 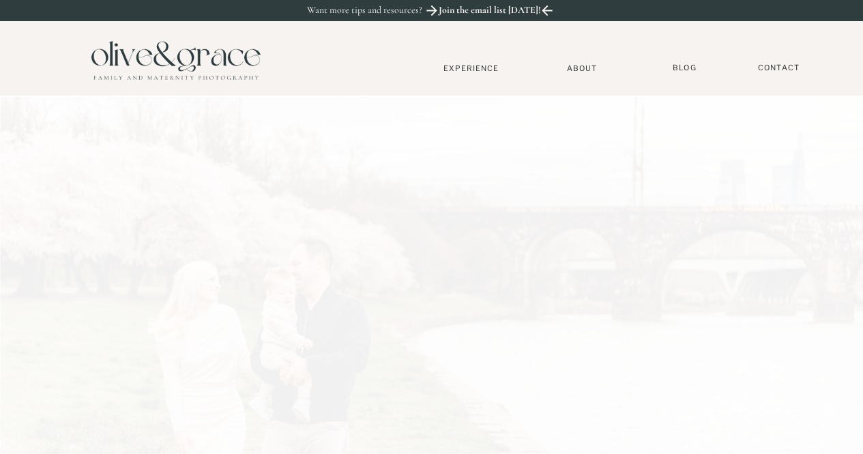 What do you see at coordinates (582, 68) in the screenshot?
I see `nav: About` at bounding box center [582, 68].